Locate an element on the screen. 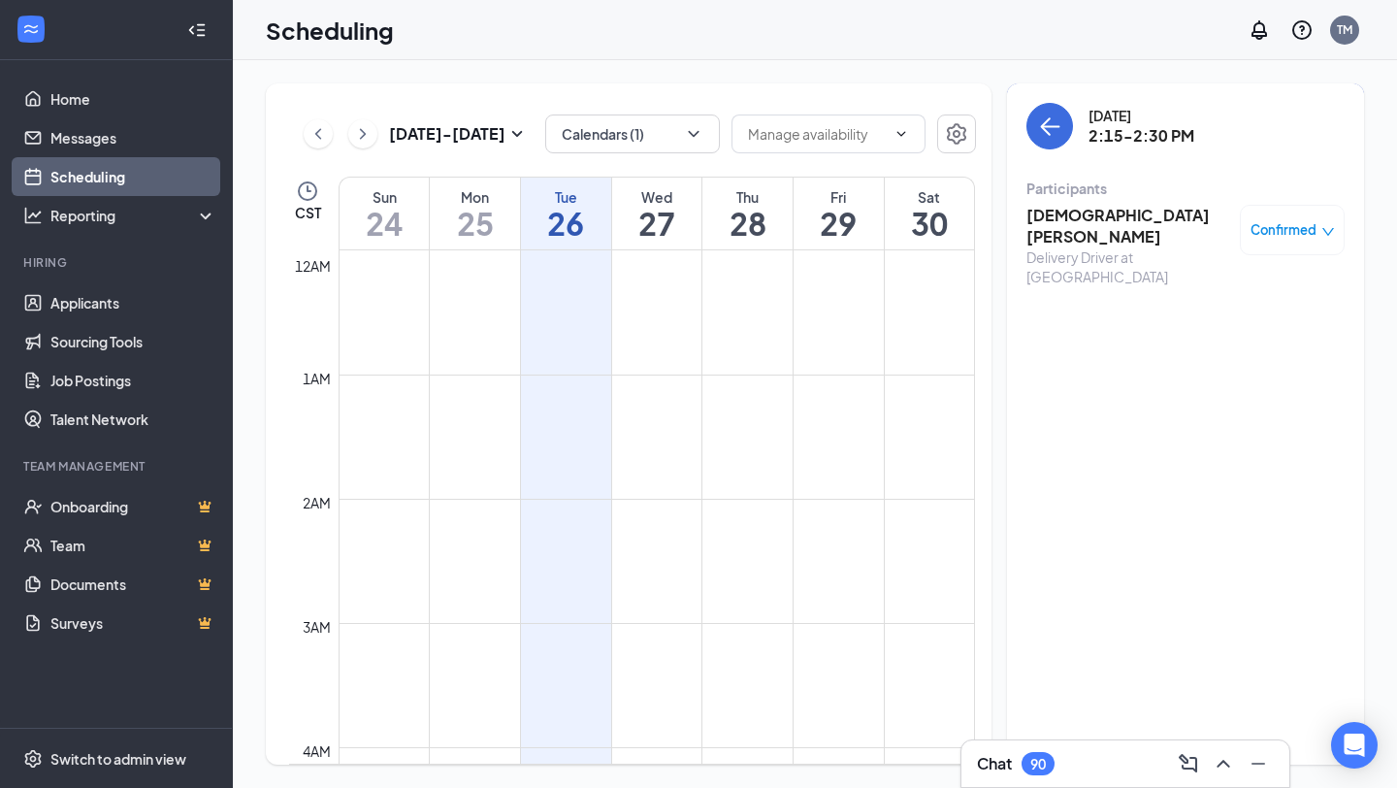 This screenshot has width=1397, height=788. button: ChevronLeft is located at coordinates (318, 134).